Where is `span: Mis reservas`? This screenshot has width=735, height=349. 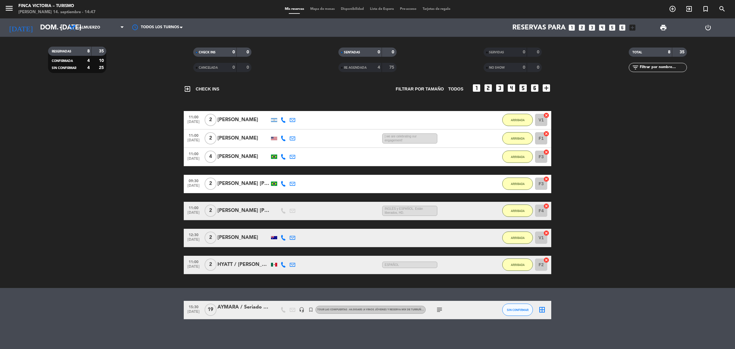 span: Mis reservas is located at coordinates (294, 9).